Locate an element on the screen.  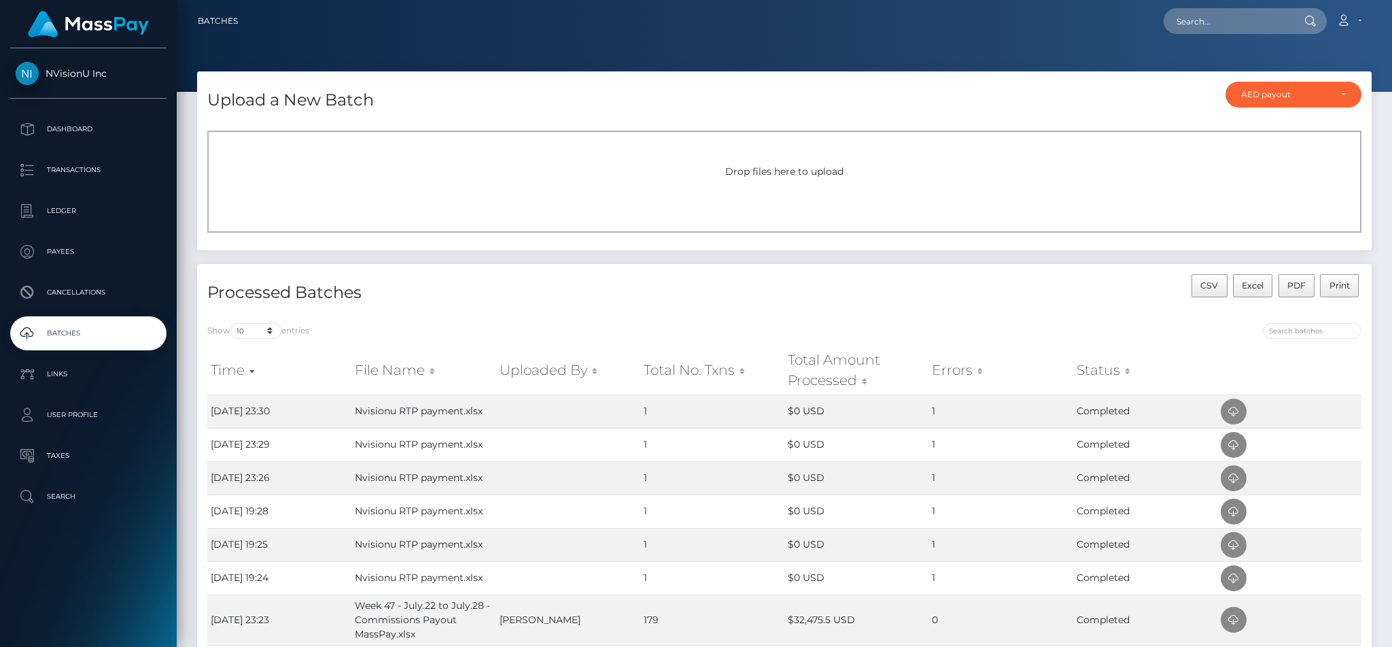
p: Links is located at coordinates (88, 374).